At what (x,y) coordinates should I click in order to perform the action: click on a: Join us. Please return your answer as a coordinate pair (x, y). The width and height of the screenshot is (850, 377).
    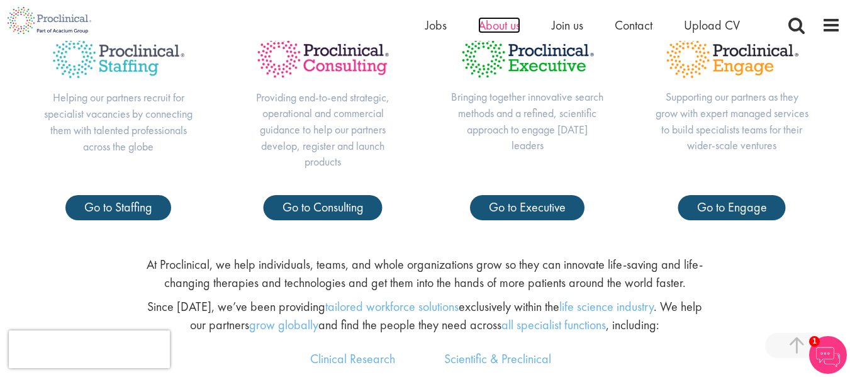
    Looking at the image, I should click on (568, 25).